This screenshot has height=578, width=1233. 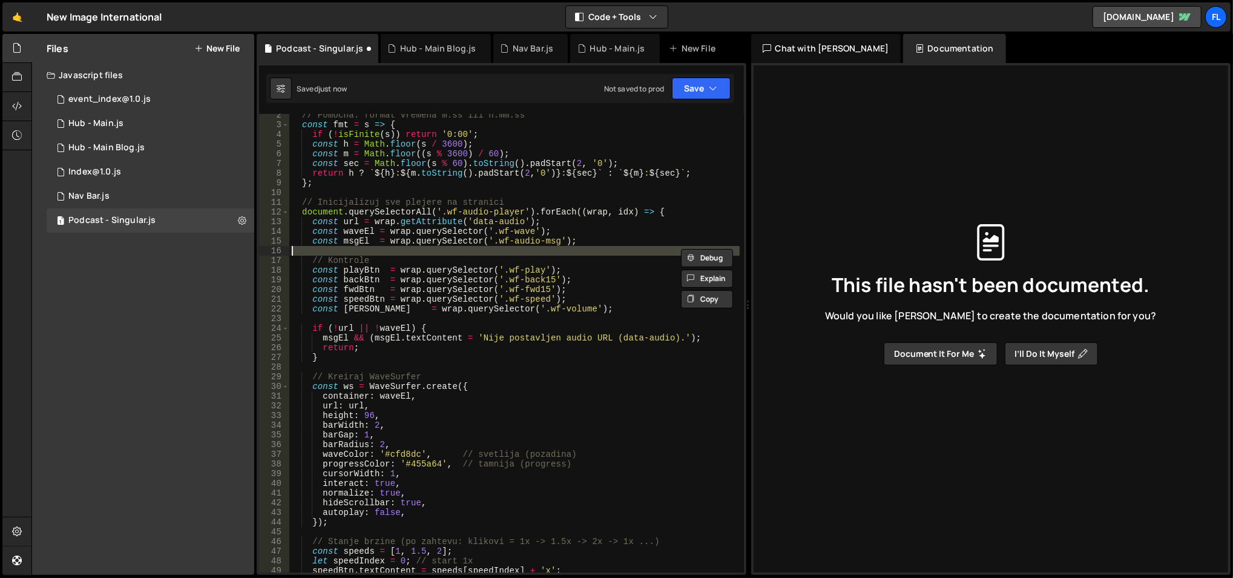 I want to click on div: 15, so click(x=274, y=241).